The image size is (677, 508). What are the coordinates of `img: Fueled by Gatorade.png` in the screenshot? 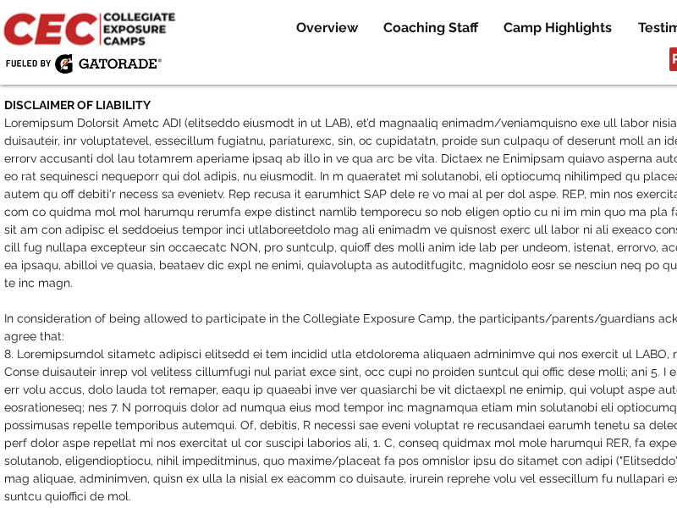 It's located at (83, 63).